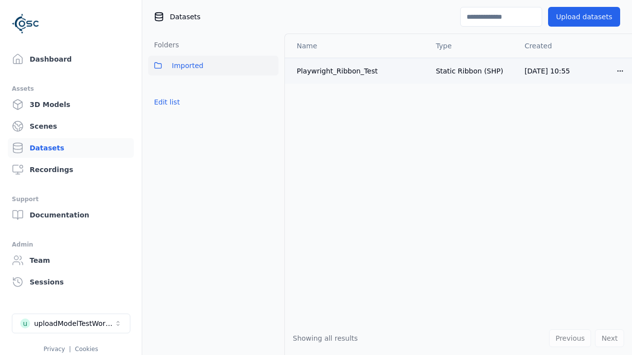 Image resolution: width=632 pixels, height=355 pixels. Describe the element at coordinates (185, 17) in the screenshot. I see `span: Datasets` at that location.